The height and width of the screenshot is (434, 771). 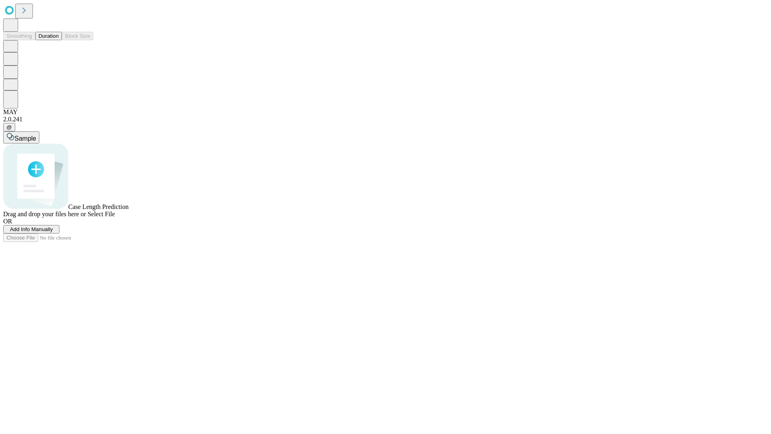 I want to click on button: Smoothing, so click(x=19, y=36).